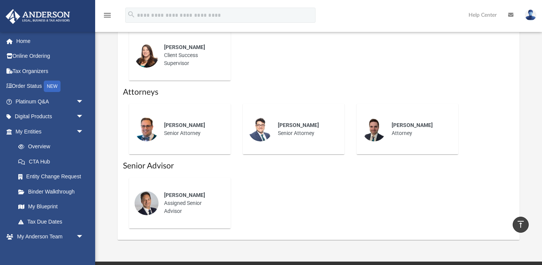 The image size is (542, 265). I want to click on a: Home, so click(50, 41).